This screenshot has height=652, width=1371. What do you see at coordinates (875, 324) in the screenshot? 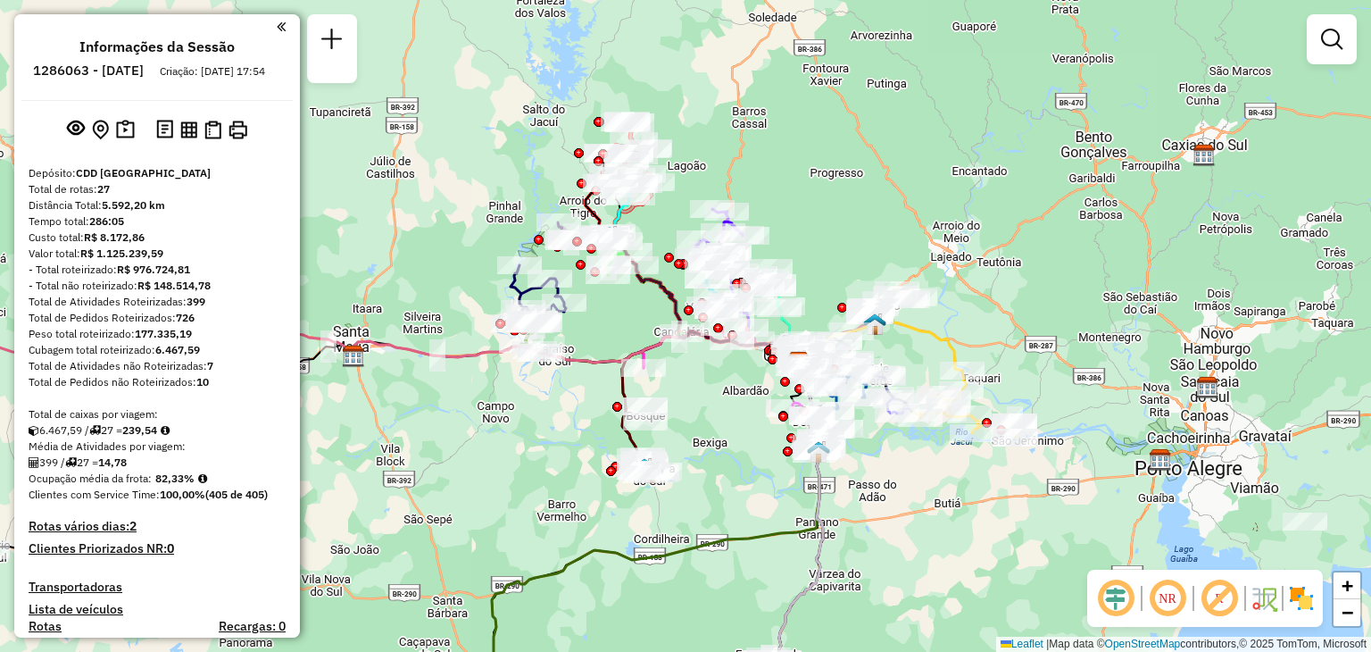
I see `img: Venâncio Aires` at bounding box center [875, 324].